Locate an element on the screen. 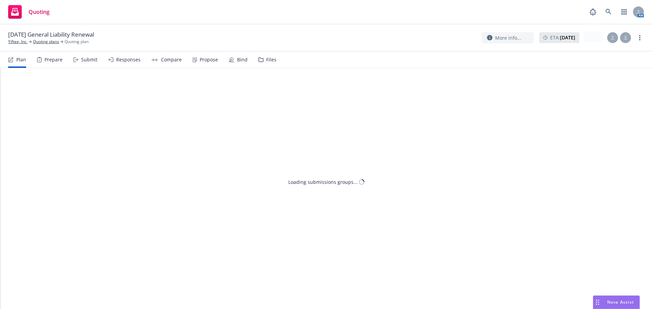 The image size is (652, 309). div: Loading submissions groups... is located at coordinates (323, 182).